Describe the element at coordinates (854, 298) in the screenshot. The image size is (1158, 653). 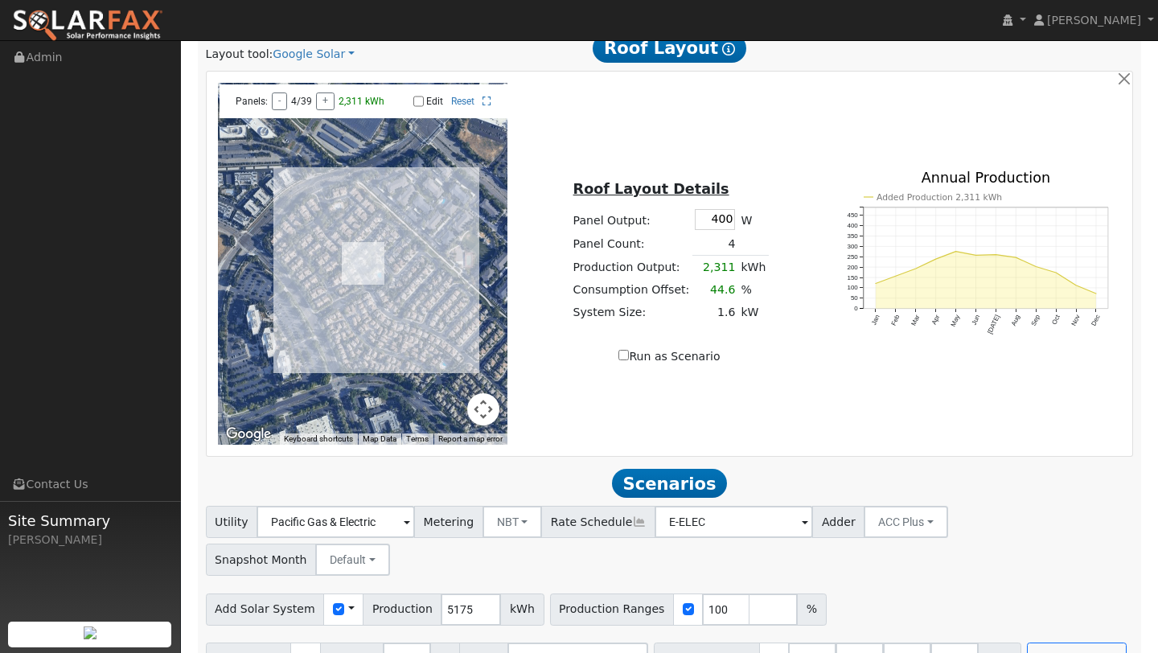
I see `text: 50` at that location.